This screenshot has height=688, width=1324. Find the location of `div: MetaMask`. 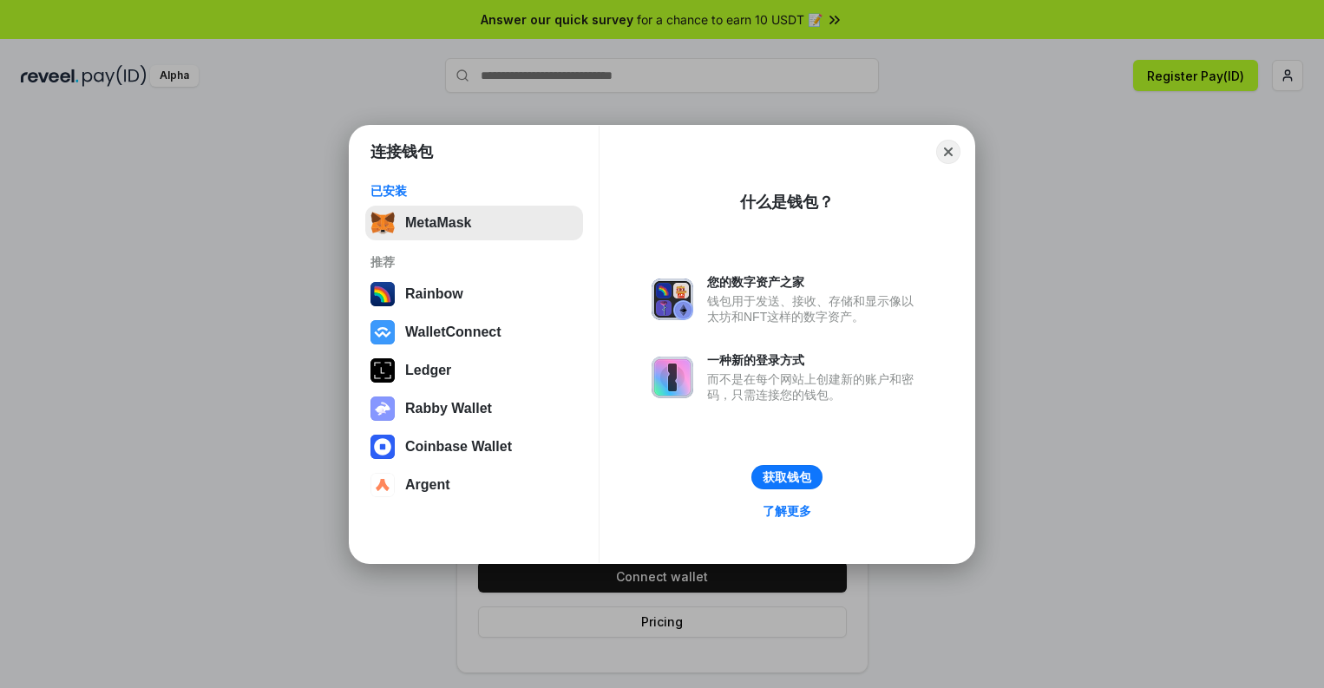

div: MetaMask is located at coordinates (438, 223).